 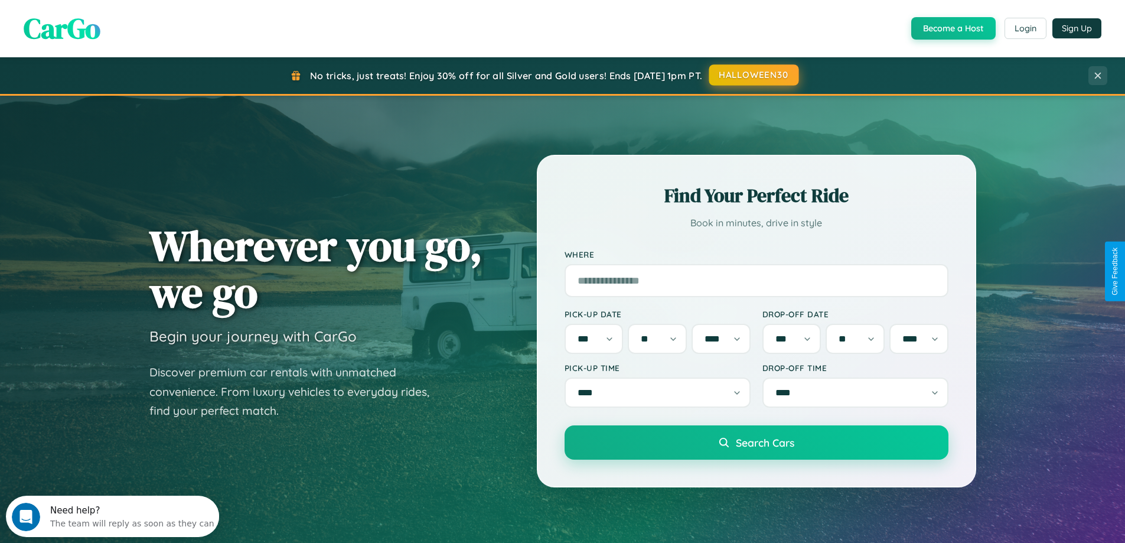 I want to click on button: HALLOWEEN30, so click(x=754, y=75).